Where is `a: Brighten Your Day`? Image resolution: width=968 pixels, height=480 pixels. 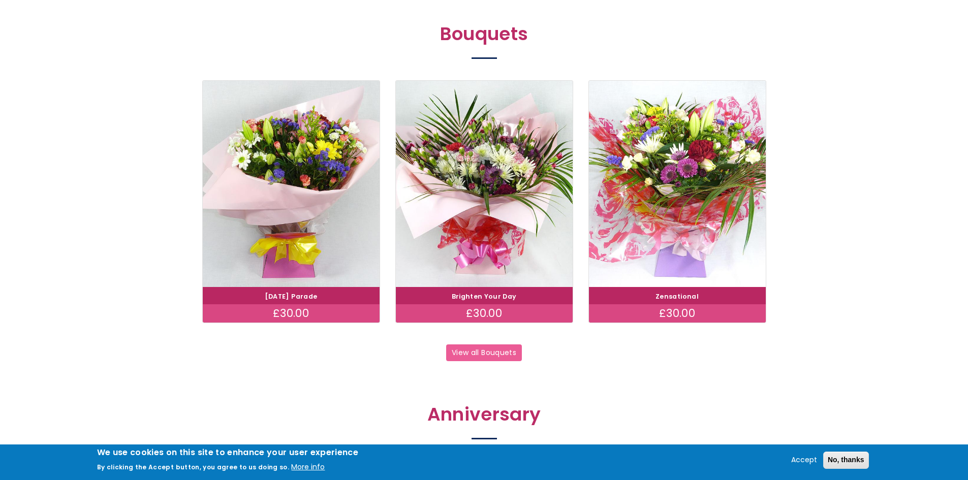
a: Brighten Your Day is located at coordinates (484, 296).